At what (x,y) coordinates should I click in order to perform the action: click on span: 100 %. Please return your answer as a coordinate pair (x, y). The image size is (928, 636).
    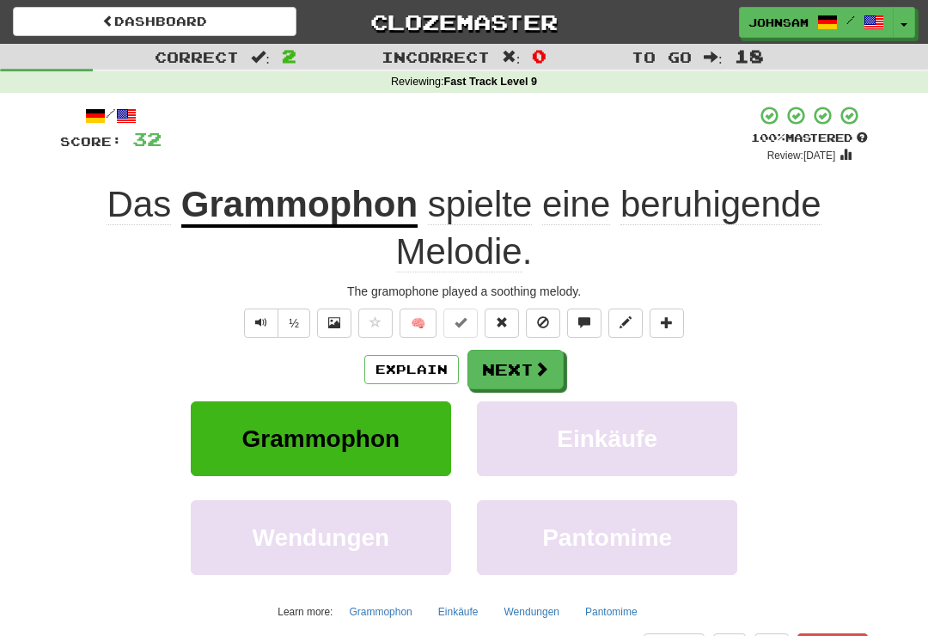
    Looking at the image, I should click on (768, 138).